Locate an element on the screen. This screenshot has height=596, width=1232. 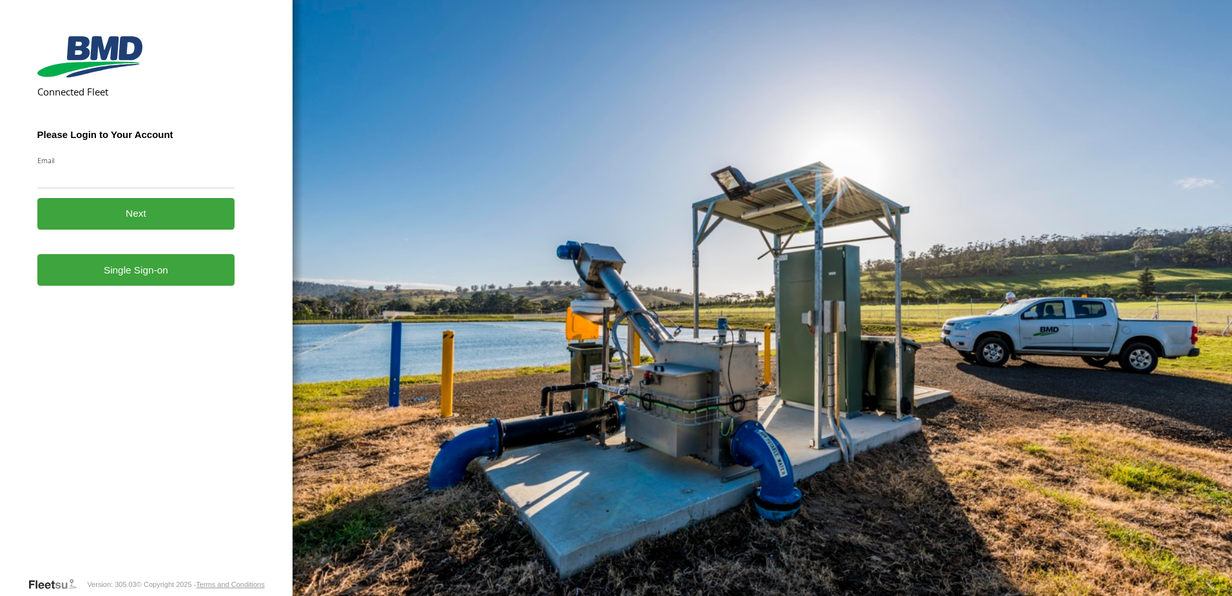
div: Version: 305.03 is located at coordinates (111, 584).